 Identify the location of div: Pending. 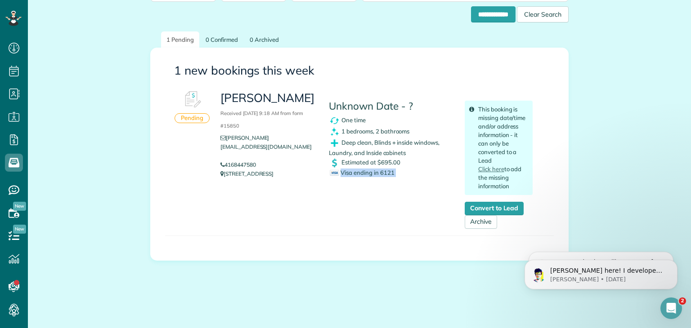
(192, 118).